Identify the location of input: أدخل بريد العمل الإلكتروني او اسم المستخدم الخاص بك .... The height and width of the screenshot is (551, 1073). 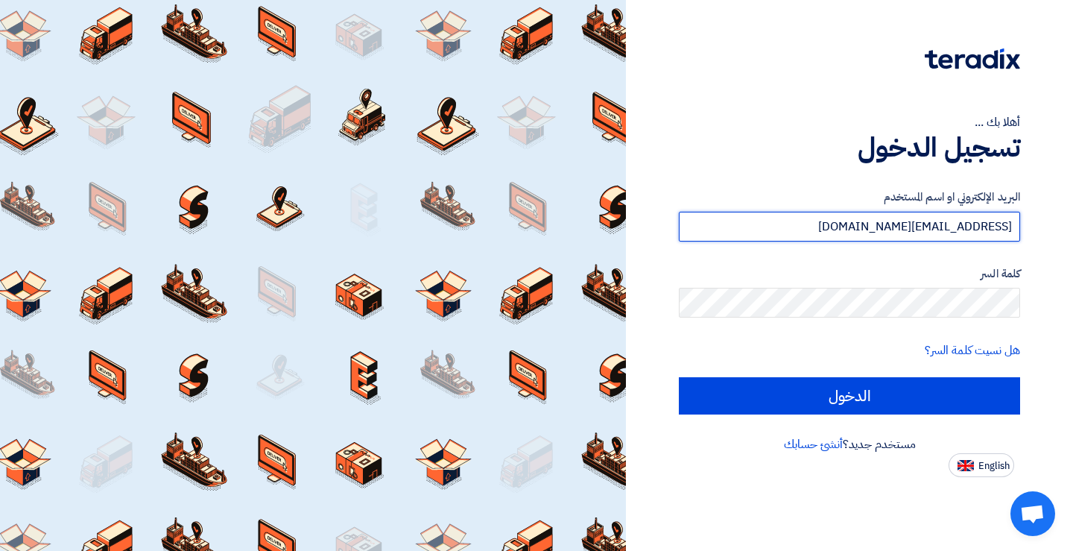
(849, 226).